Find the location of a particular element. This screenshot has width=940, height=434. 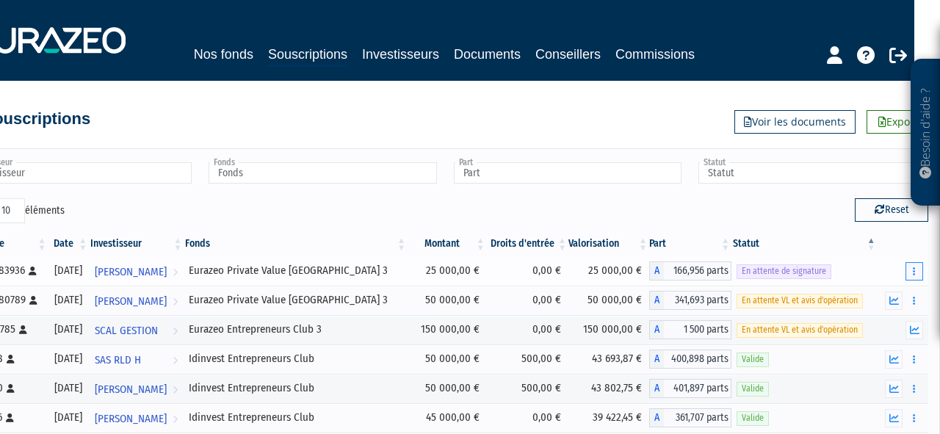

a: SCAL GESTION is located at coordinates (136, 330).